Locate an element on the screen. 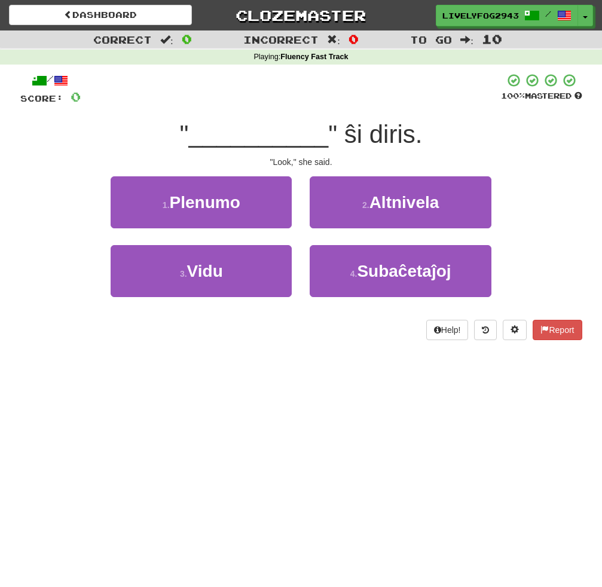 The width and height of the screenshot is (602, 587). button: Round history (alt+y) is located at coordinates (485, 330).